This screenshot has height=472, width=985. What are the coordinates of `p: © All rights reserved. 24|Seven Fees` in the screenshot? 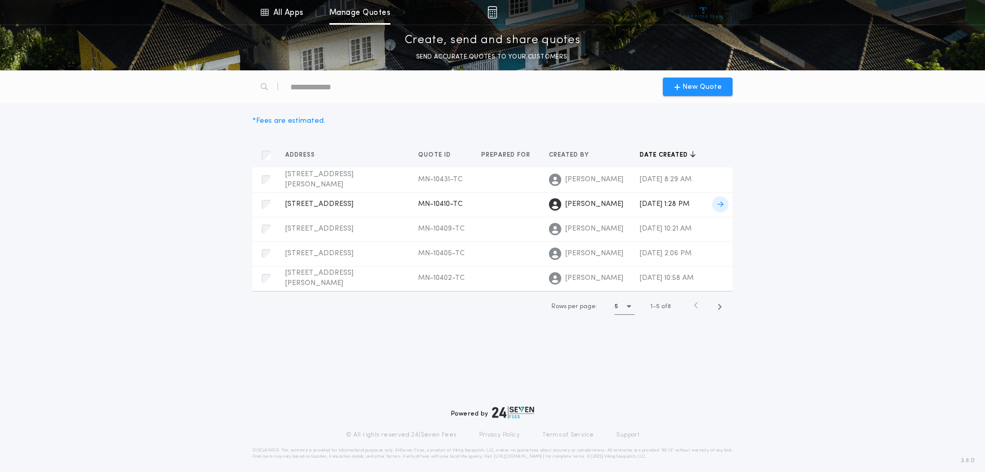 It's located at (401, 435).